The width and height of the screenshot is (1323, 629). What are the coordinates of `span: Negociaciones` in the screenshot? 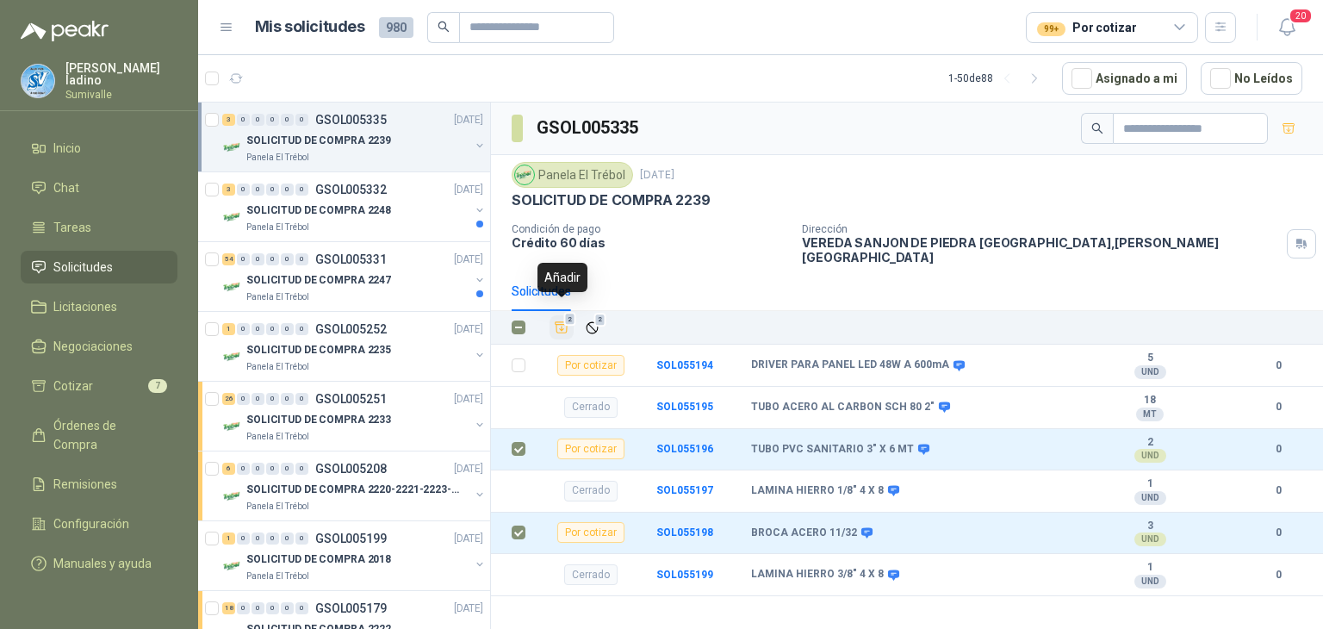 It's located at (93, 346).